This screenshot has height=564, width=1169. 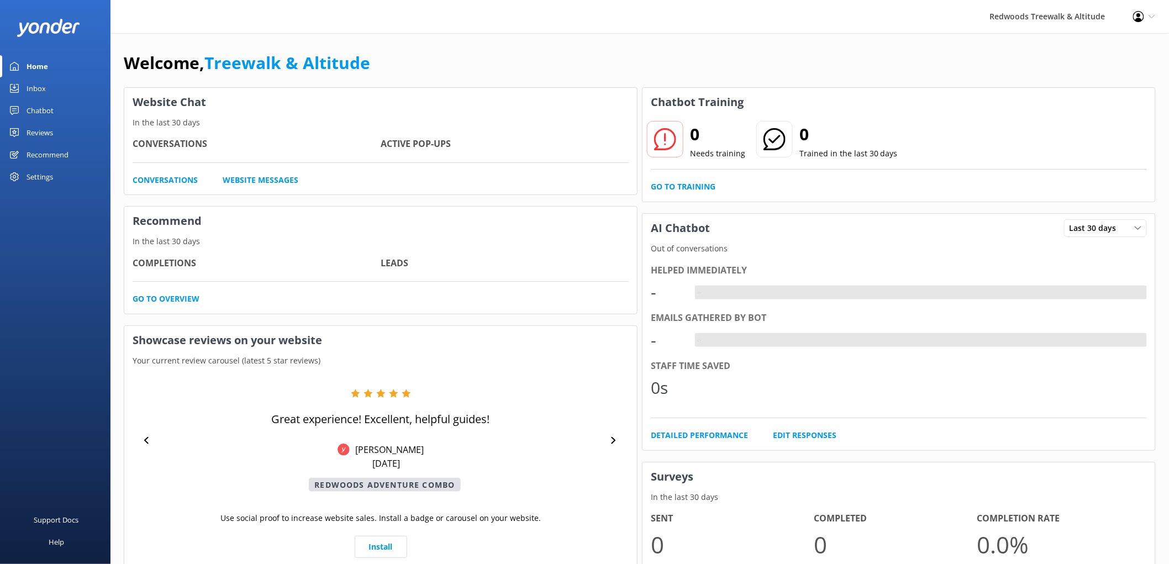 What do you see at coordinates (37, 66) in the screenshot?
I see `div: Home` at bounding box center [37, 66].